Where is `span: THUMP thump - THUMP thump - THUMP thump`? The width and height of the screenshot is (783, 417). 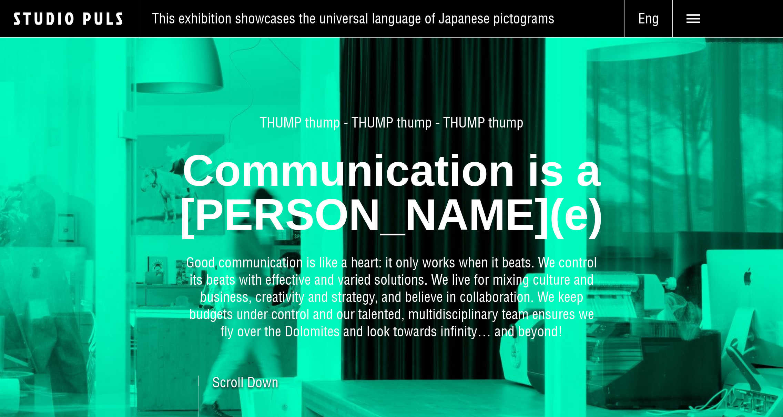
span: THUMP thump - THUMP thump - THUMP thump is located at coordinates (391, 123).